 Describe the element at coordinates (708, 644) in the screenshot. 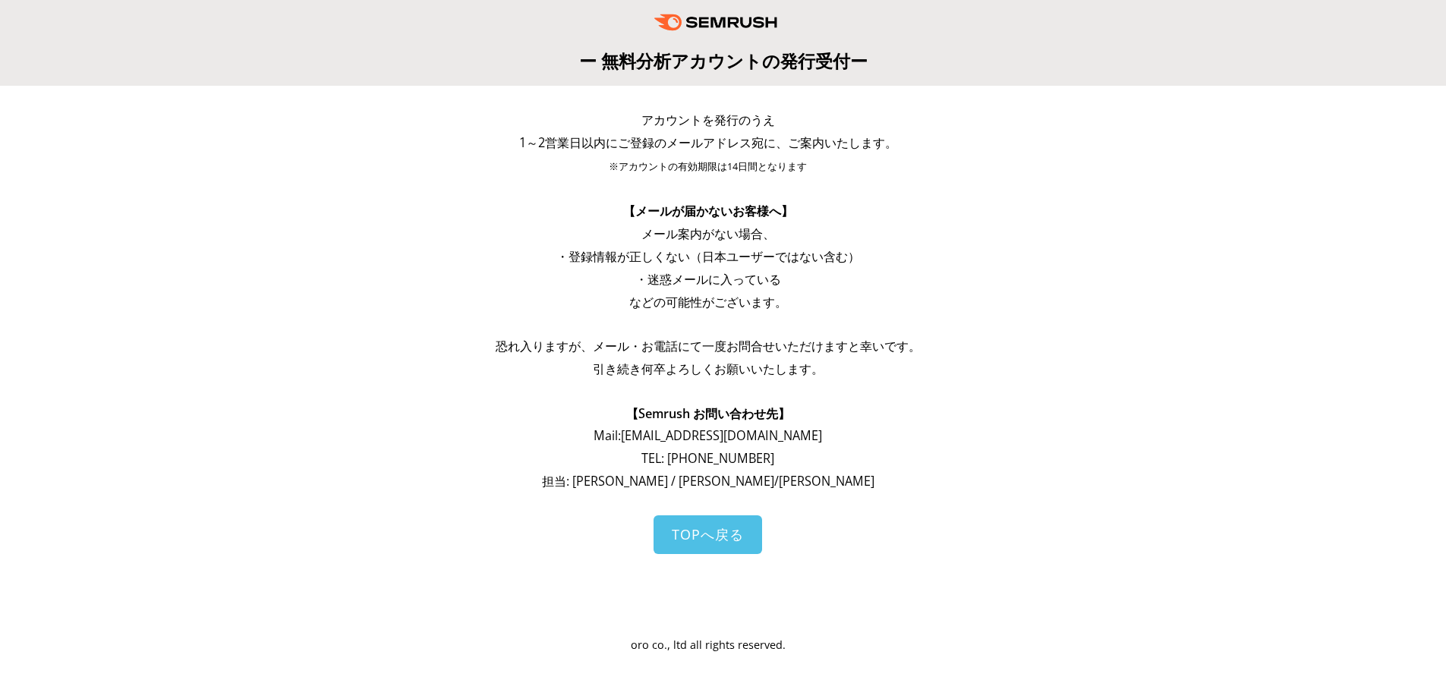

I see `span: oro co., ltd all rights reserved.` at that location.